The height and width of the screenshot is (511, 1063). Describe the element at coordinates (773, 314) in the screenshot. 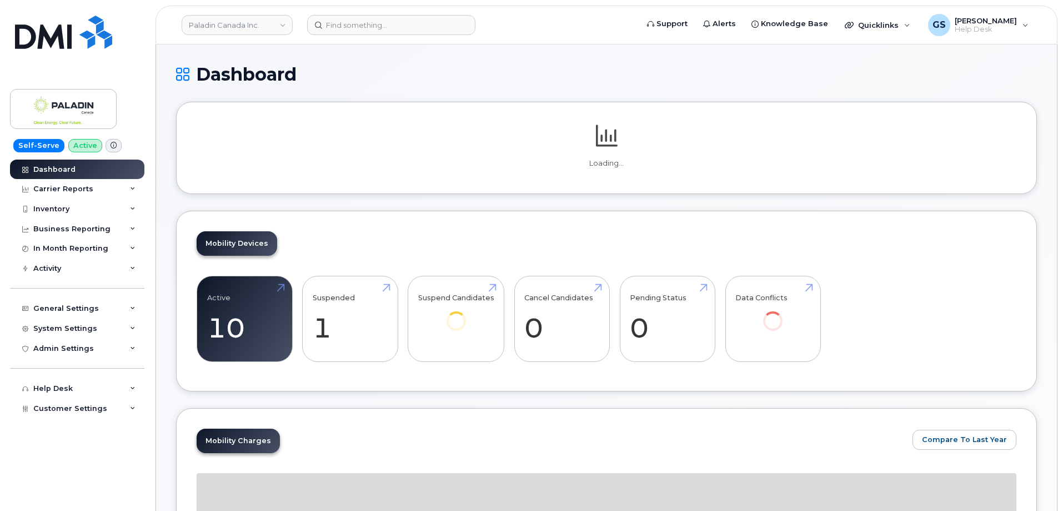

I see `a: Data Conflicts` at that location.